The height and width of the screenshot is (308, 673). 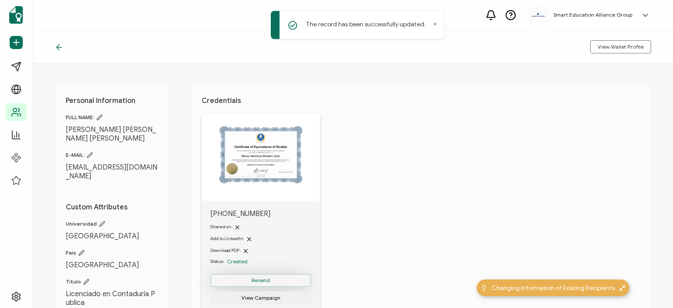 I want to click on span: Pais, so click(x=112, y=253).